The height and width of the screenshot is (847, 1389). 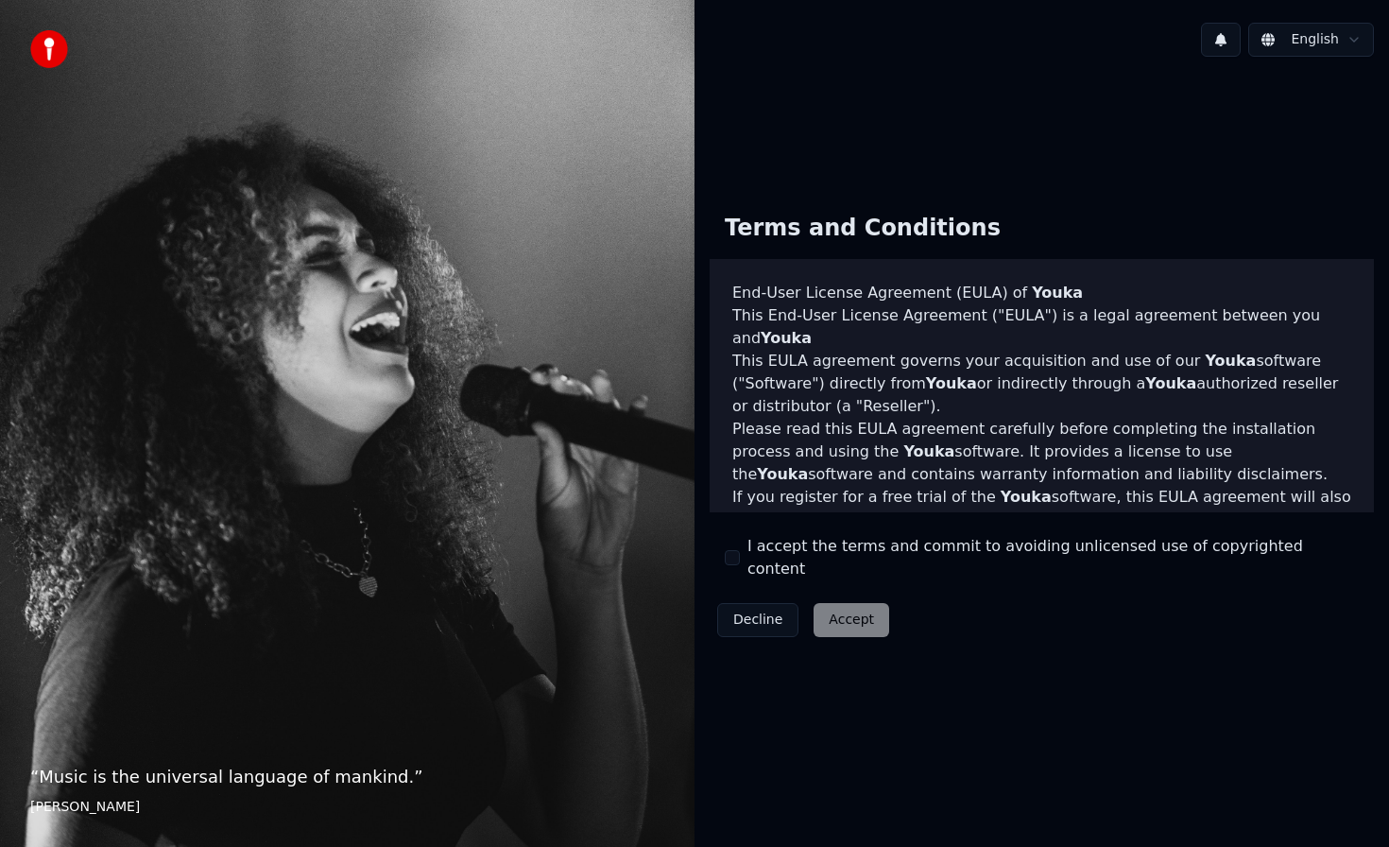 What do you see at coordinates (1053, 558) in the screenshot?
I see `label: I accept the terms and commit to avoiding unlicensed use of copyrighted content` at bounding box center [1053, 558].